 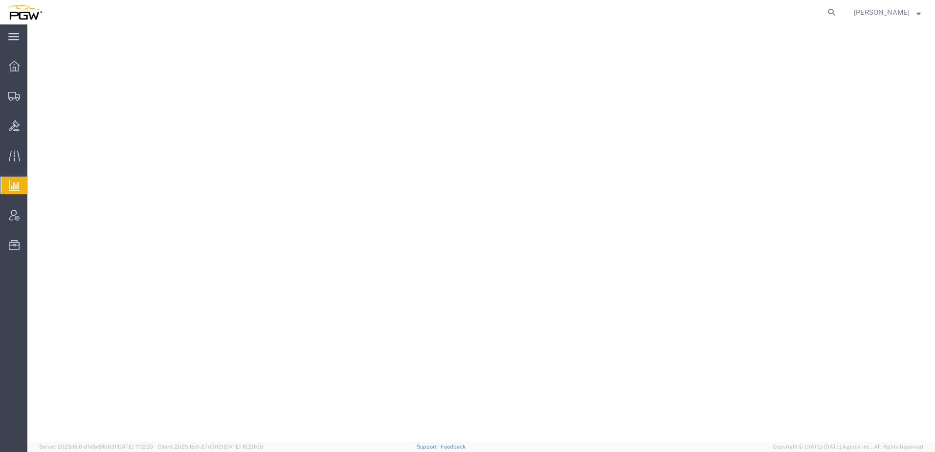 What do you see at coordinates (96, 446) in the screenshot?
I see `span: Server: 2025.18.0-d1e9a510831` at bounding box center [96, 446].